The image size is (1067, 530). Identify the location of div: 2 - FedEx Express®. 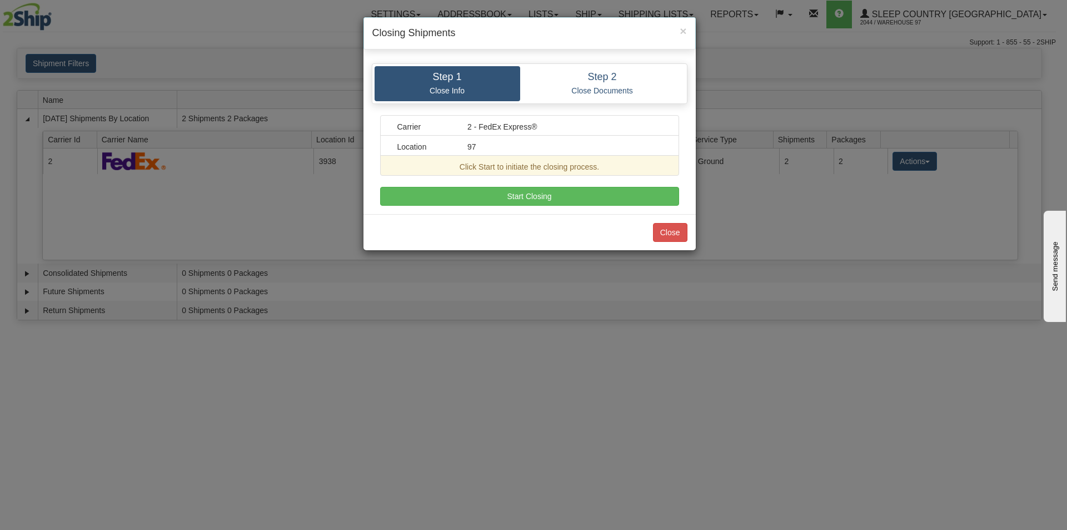
(565, 127).